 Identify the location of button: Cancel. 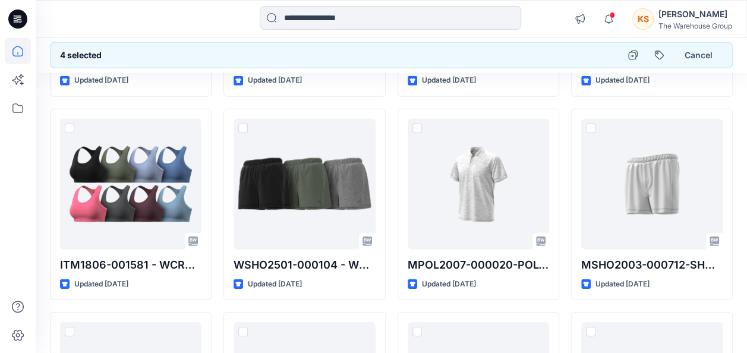
(698, 55).